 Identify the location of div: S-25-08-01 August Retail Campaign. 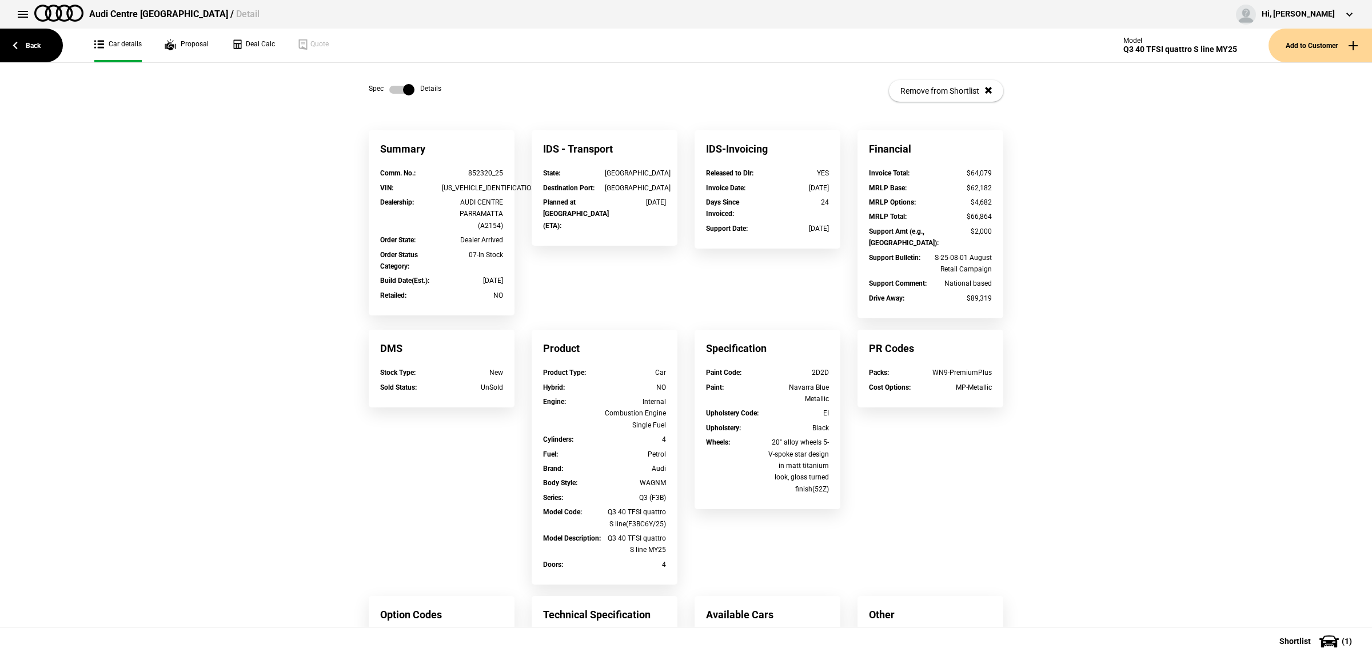
(962, 264).